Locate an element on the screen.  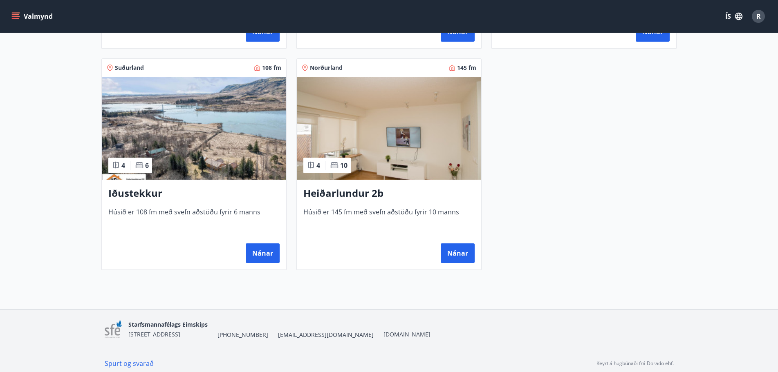
img: 7sa1LslLnpN6OqSLT7MqncsxYNiZGdZT4Qcjshc2.png is located at coordinates (113, 330).